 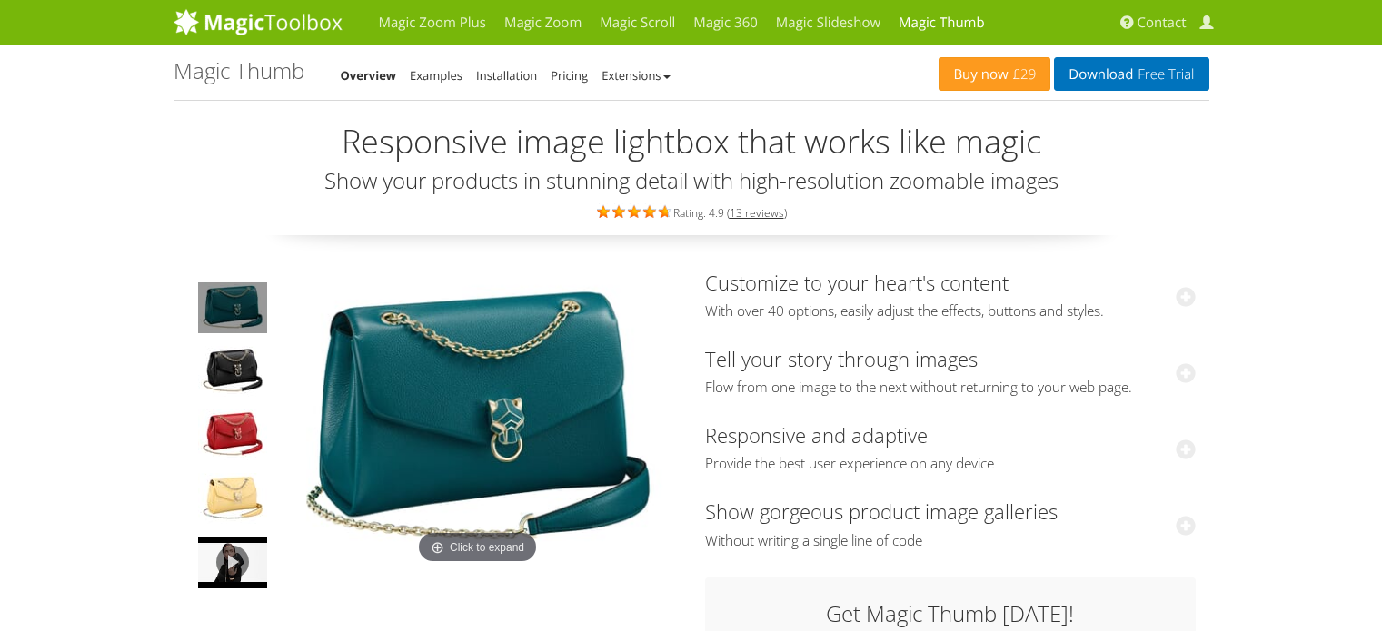 What do you see at coordinates (239, 71) in the screenshot?
I see `h1: Magic Thumb` at bounding box center [239, 71].